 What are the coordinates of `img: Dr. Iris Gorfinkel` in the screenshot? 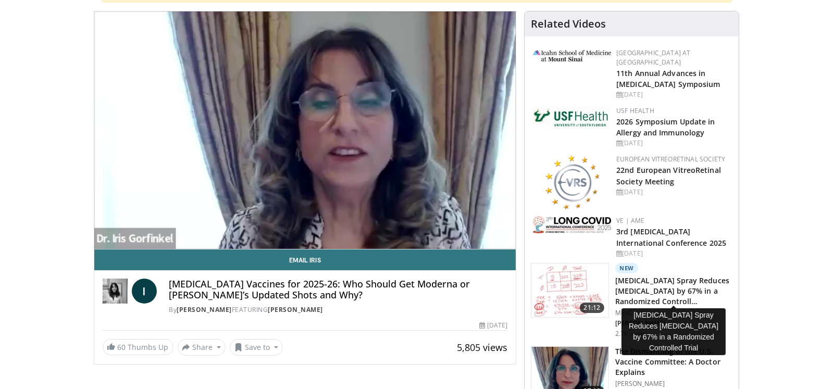 It's located at (115, 291).